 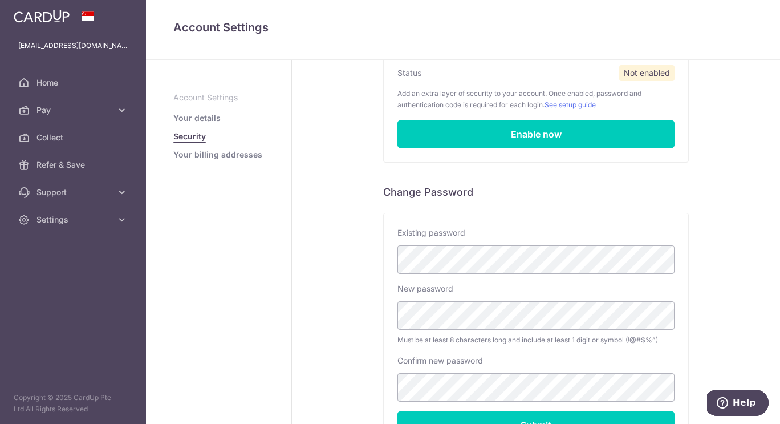 What do you see at coordinates (536, 134) in the screenshot?
I see `a: Enable now` at bounding box center [536, 134].